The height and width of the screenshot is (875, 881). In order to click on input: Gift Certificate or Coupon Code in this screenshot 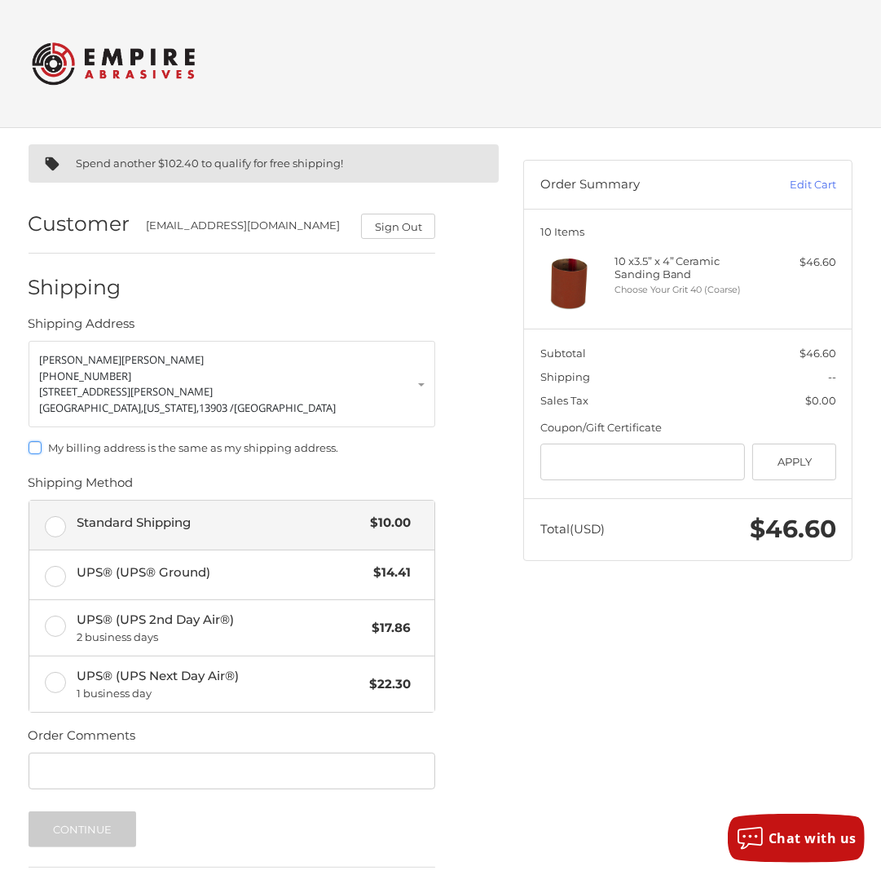, I will do `click(642, 461)`.